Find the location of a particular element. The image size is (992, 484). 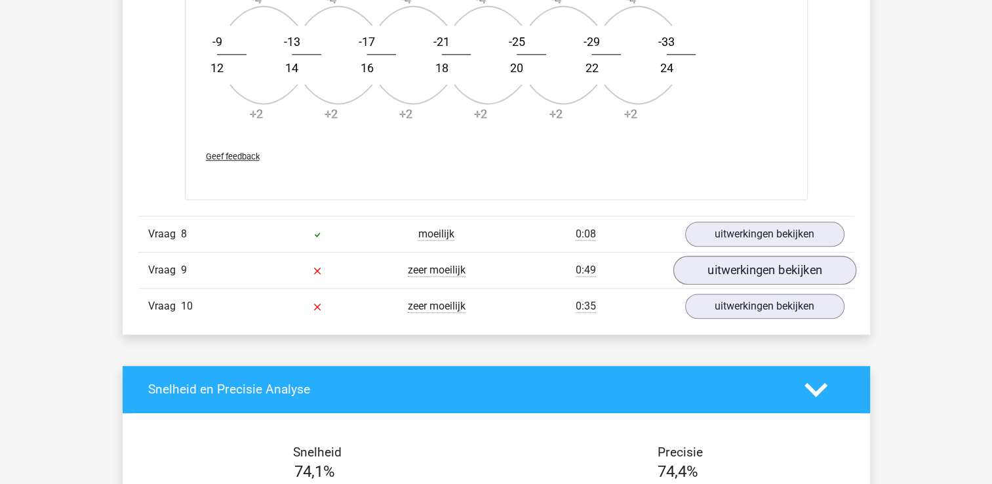

text: 20 is located at coordinates (517, 68).